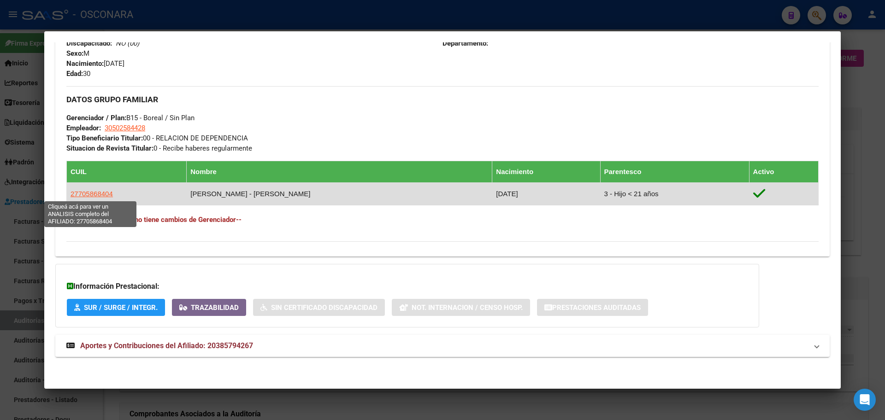 Image resolution: width=885 pixels, height=420 pixels. Describe the element at coordinates (157, 138) in the screenshot. I see `span: 00 - RELACION DE DEPENDENCIA` at that location.